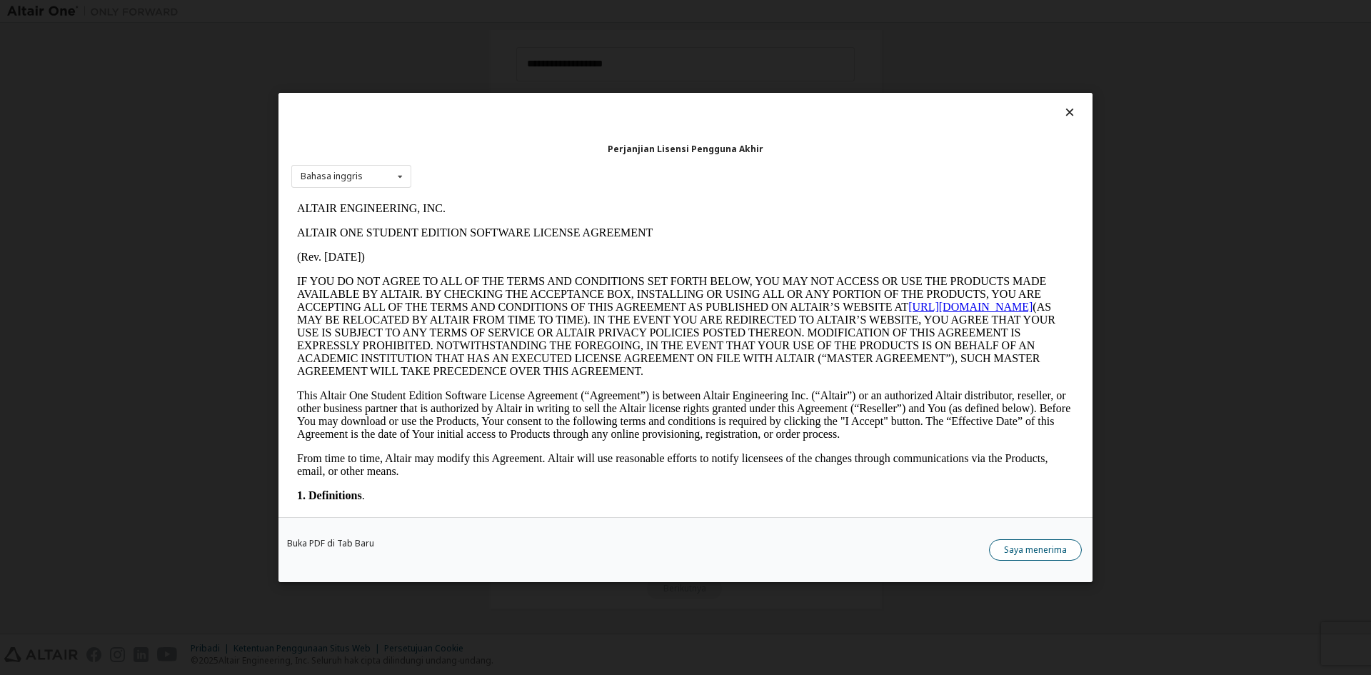 The height and width of the screenshot is (675, 1371). I want to click on font: Bahasa inggris, so click(331, 176).